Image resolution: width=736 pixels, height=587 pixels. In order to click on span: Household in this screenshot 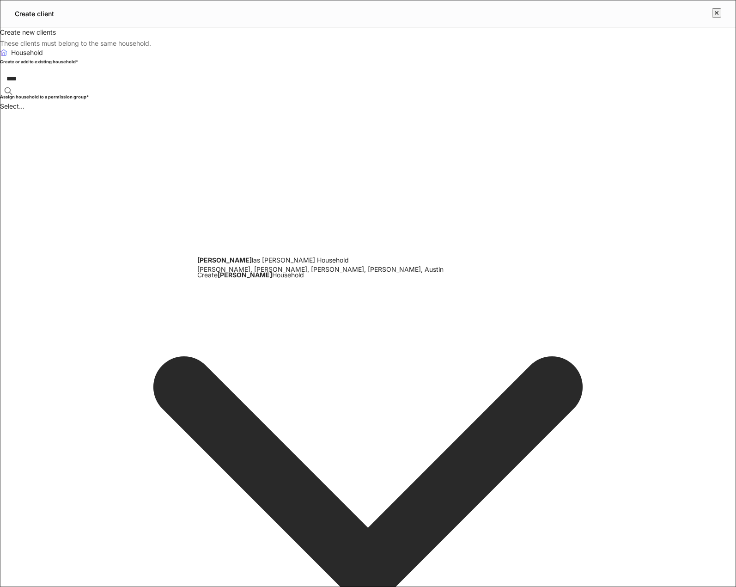, I will do `click(288, 274)`.